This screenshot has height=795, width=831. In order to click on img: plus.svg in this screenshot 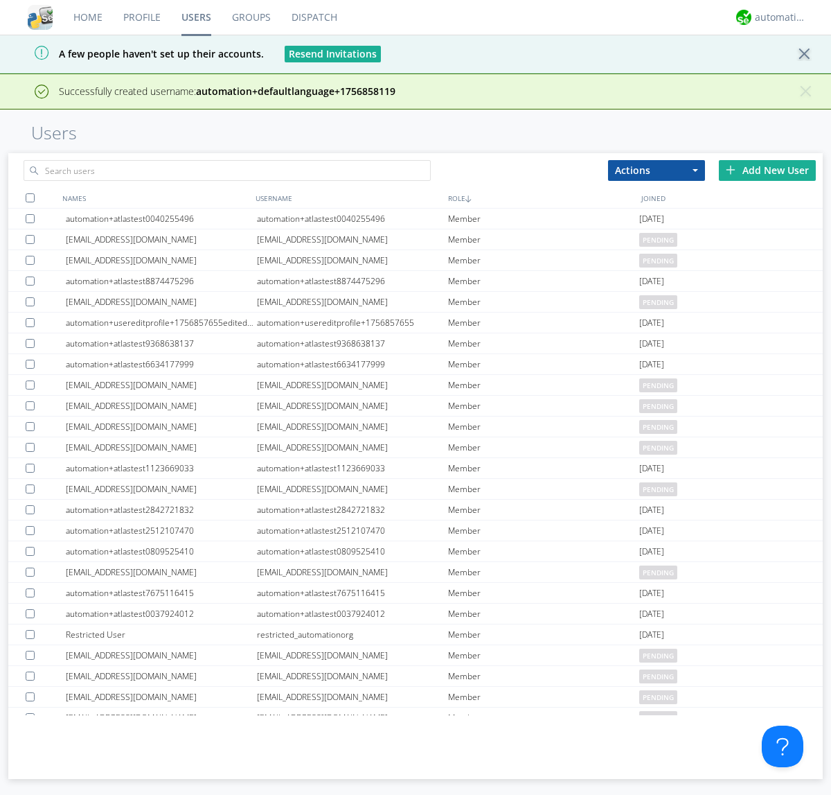, I will do `click(731, 170)`.